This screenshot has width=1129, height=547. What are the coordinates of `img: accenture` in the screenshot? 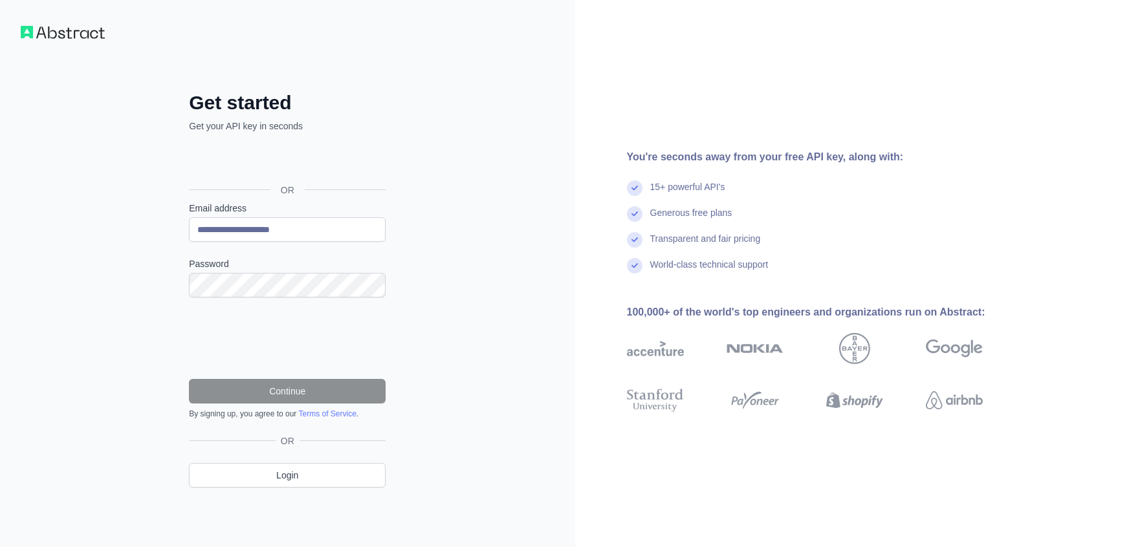 It's located at (655, 349).